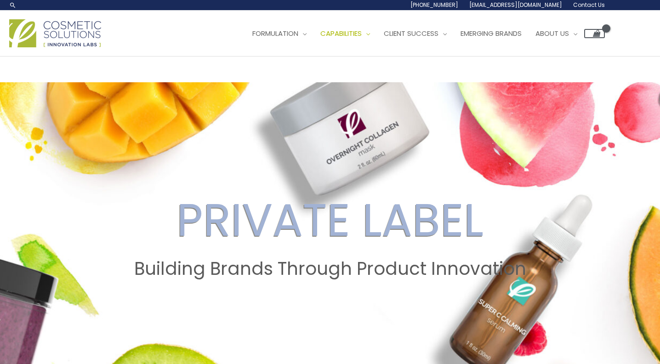  What do you see at coordinates (13, 5) in the screenshot?
I see `a: Search icon link` at bounding box center [13, 5].